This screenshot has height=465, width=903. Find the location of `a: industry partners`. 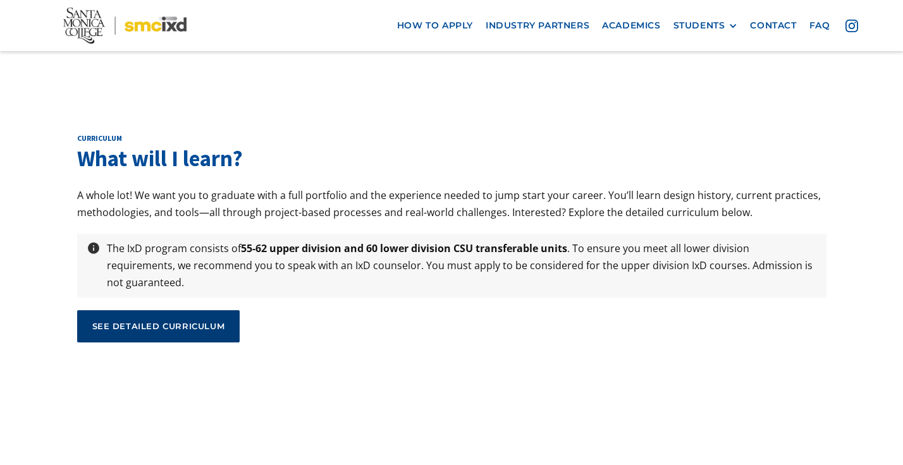

a: industry partners is located at coordinates (537, 25).